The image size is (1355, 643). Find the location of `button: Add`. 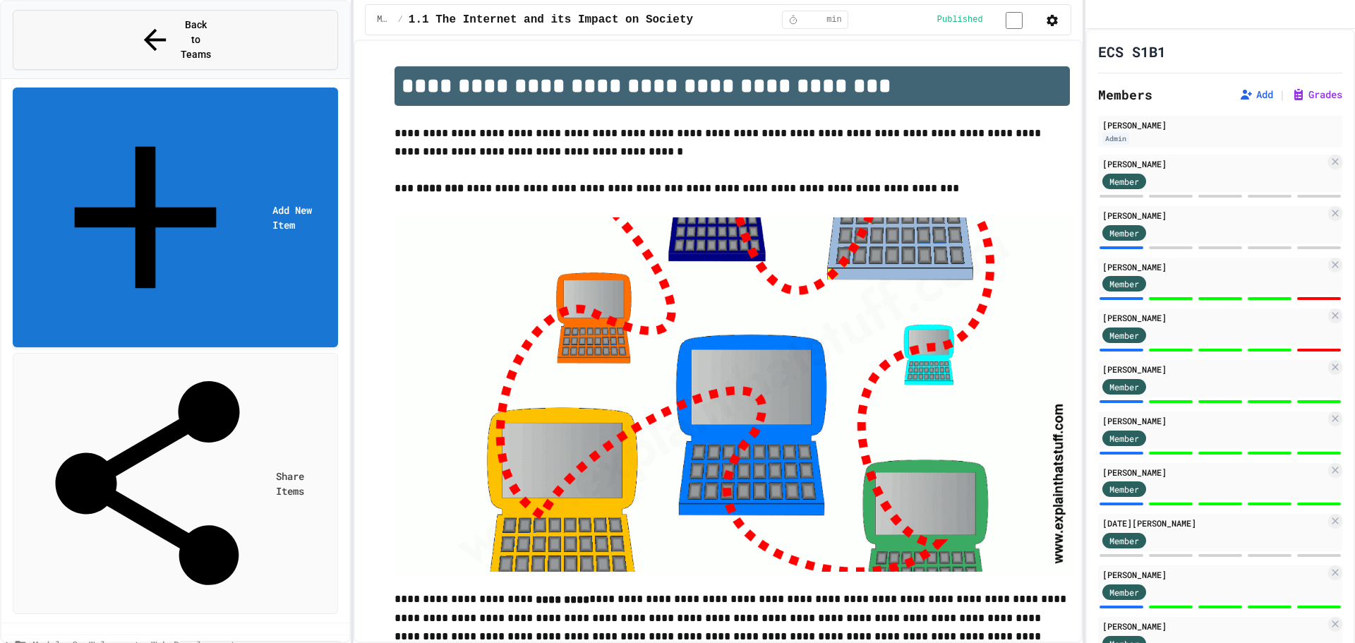

button: Add is located at coordinates (1256, 95).